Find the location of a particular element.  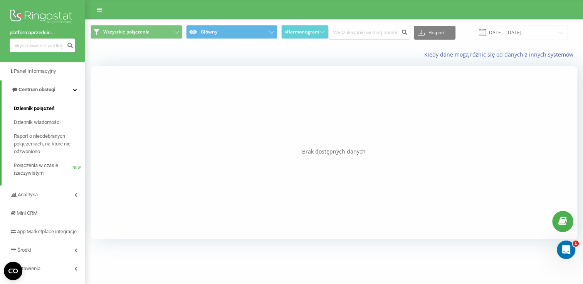

a: Centrum obsługi is located at coordinates (43, 90).